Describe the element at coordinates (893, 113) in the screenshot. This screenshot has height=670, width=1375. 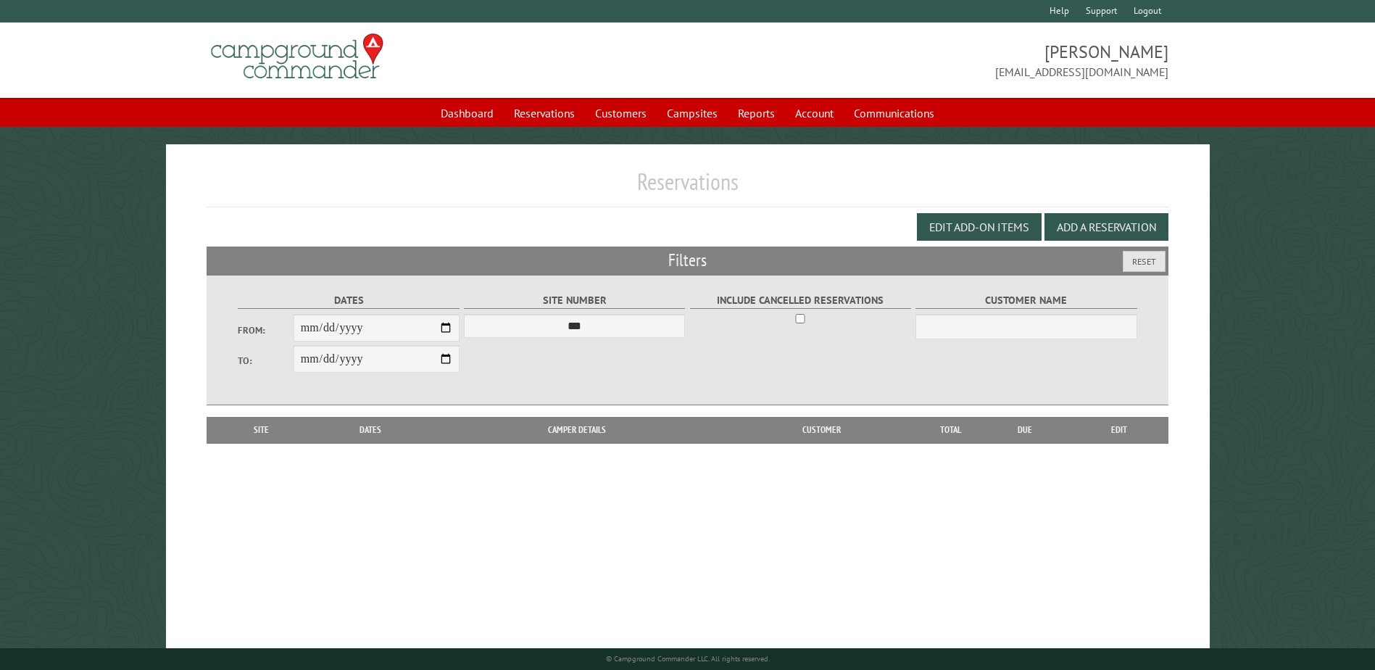
I see `a: Communications` at that location.